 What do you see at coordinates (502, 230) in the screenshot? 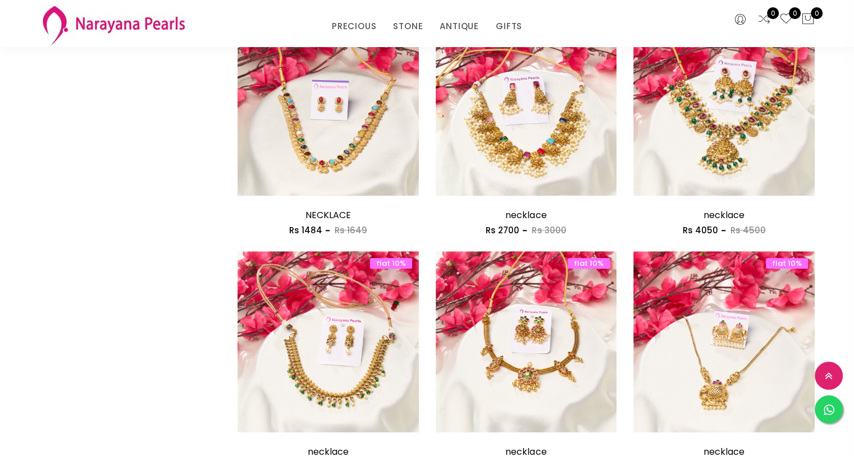
I see `span: Rs 2700` at bounding box center [502, 230].